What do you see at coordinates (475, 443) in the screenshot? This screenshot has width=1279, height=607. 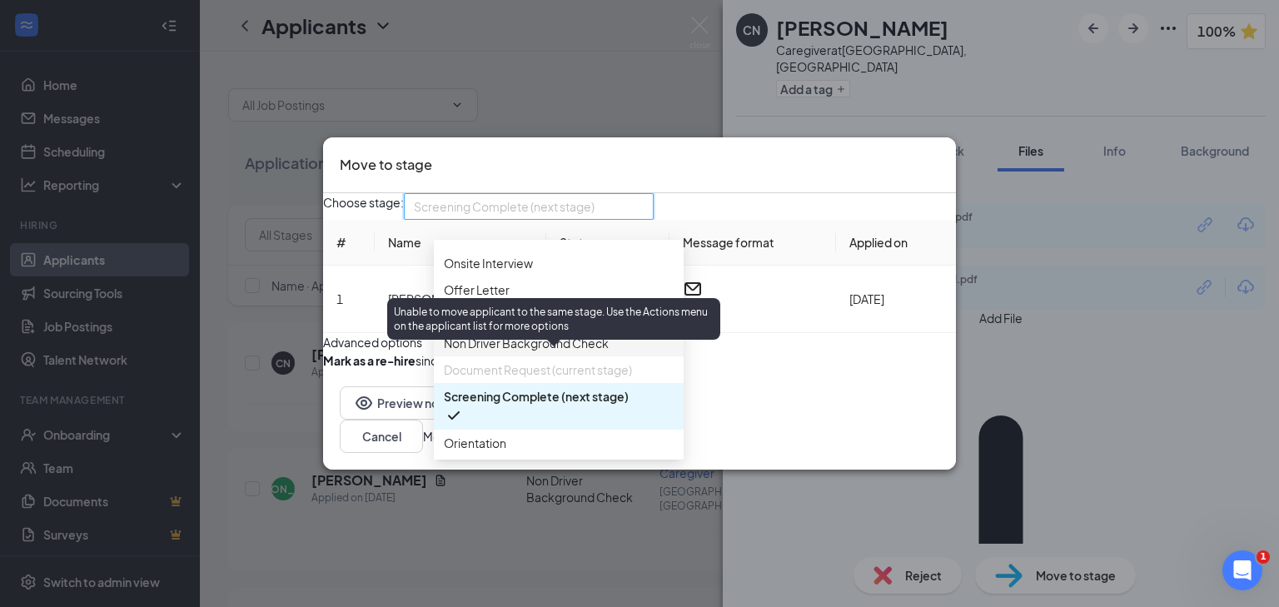 I see `span: Orientation` at bounding box center [475, 443].